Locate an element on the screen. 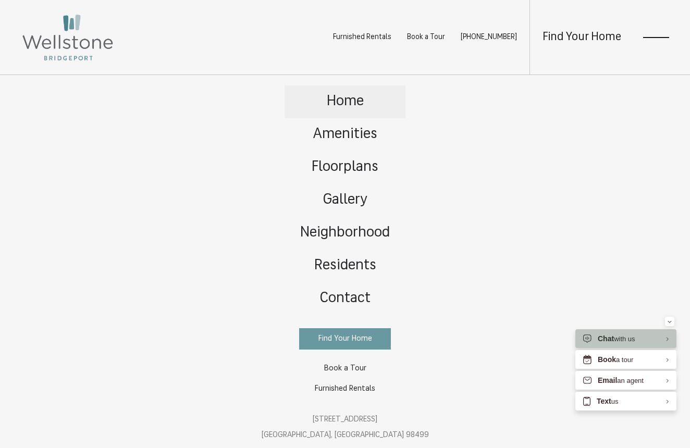 Image resolution: width=690 pixels, height=448 pixels. a: Go to Gallery is located at coordinates (345, 200).